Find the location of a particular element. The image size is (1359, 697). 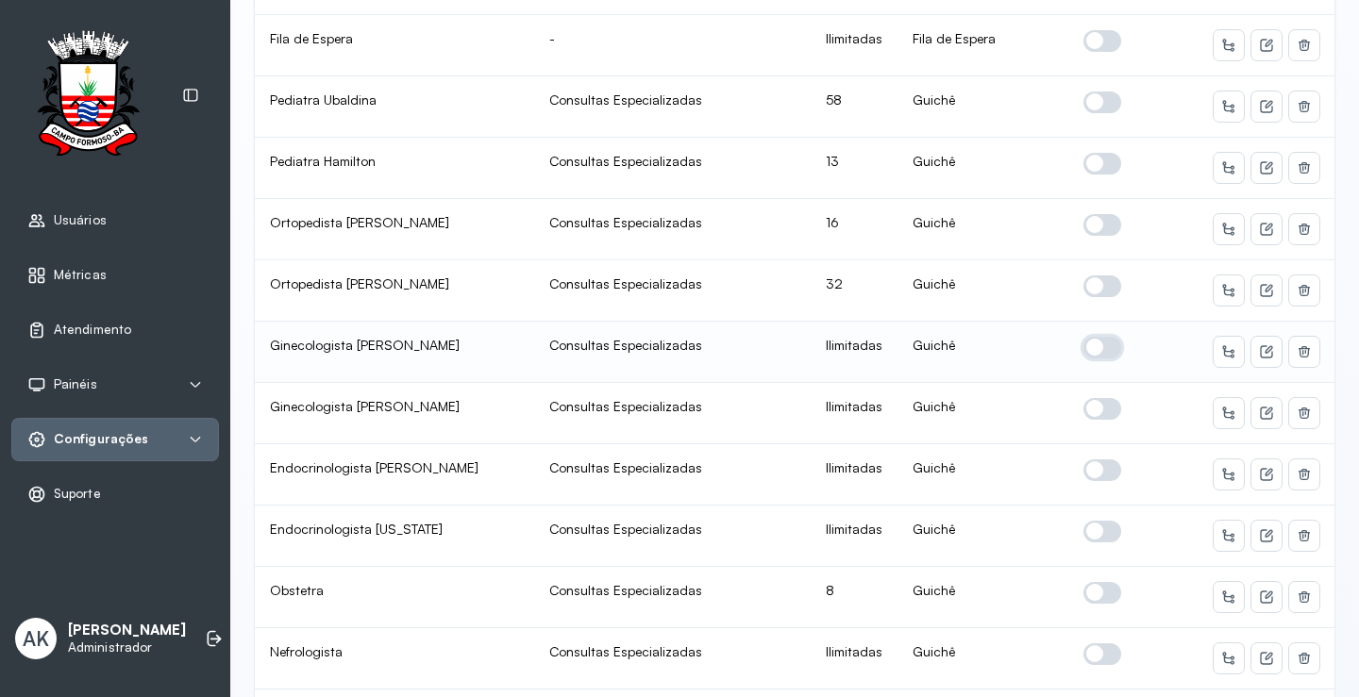

td: 8 is located at coordinates (854, 597).